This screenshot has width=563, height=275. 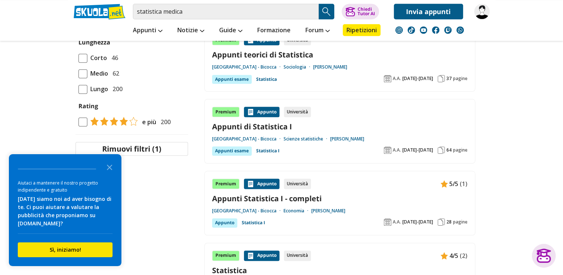 I want to click on div: Chiedi Tutor AI, so click(x=366, y=11).